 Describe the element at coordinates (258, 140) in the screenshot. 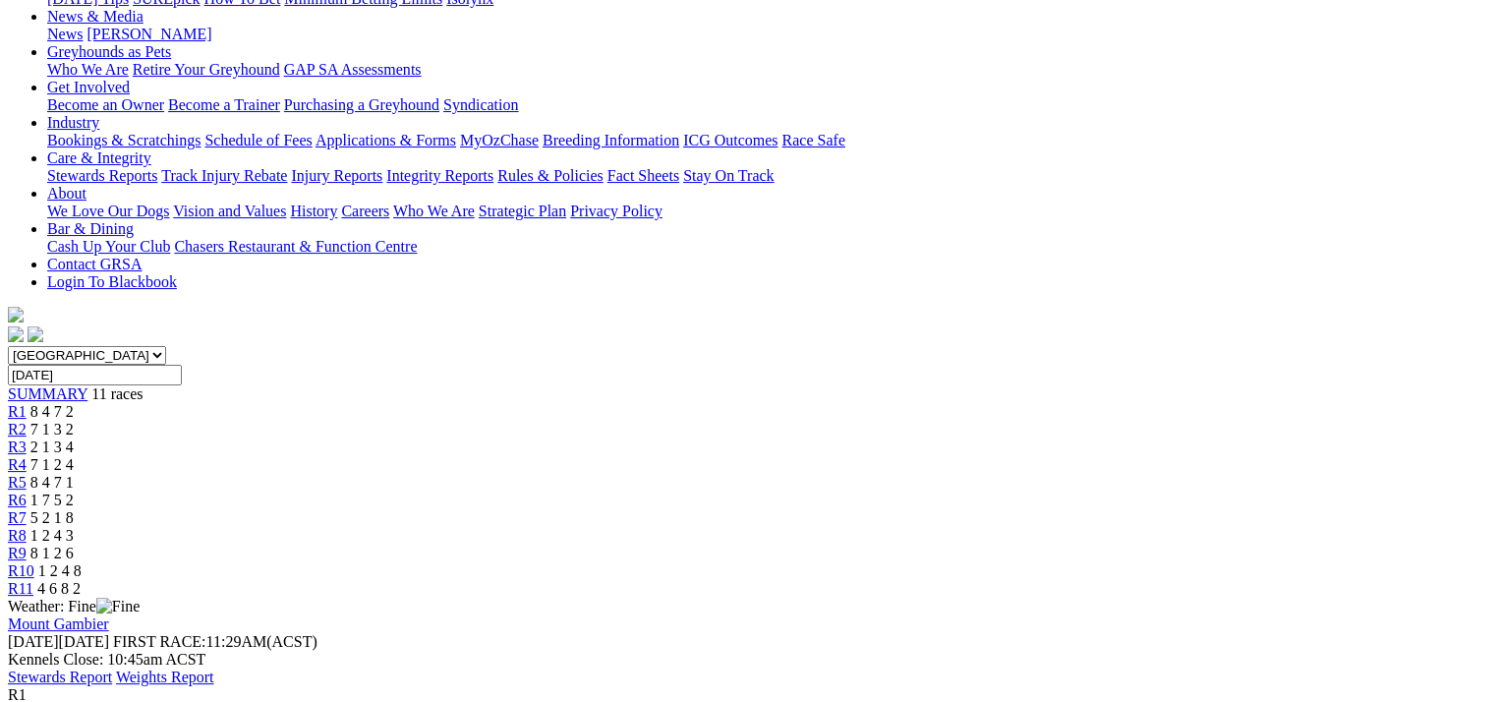

I see `a: Schedule of Fees` at that location.